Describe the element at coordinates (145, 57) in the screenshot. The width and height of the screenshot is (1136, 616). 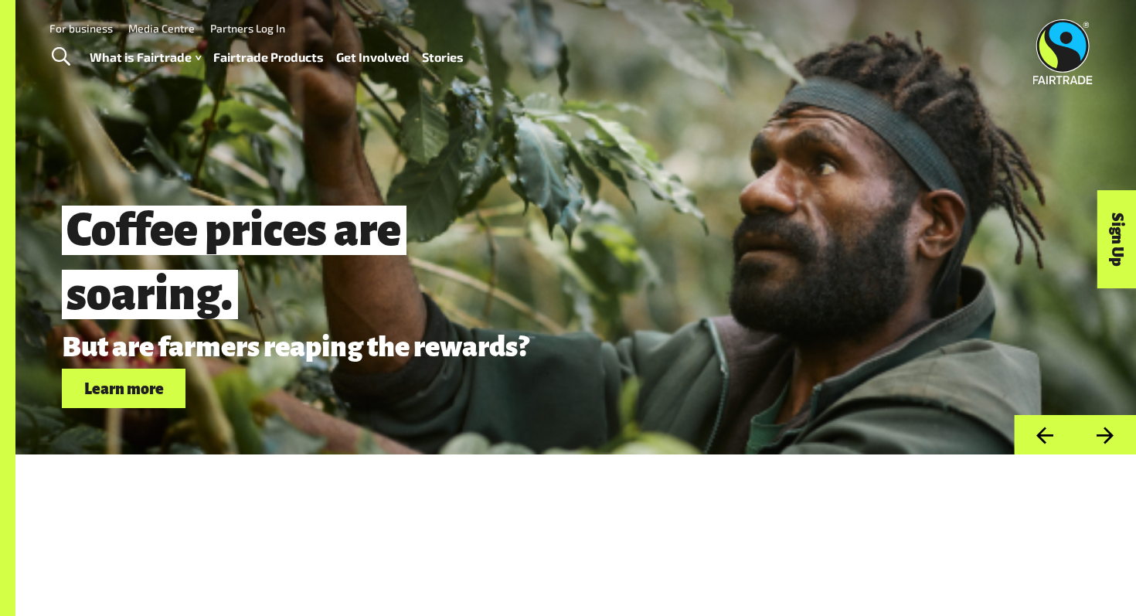
I see `a: What is Fairtrade` at that location.